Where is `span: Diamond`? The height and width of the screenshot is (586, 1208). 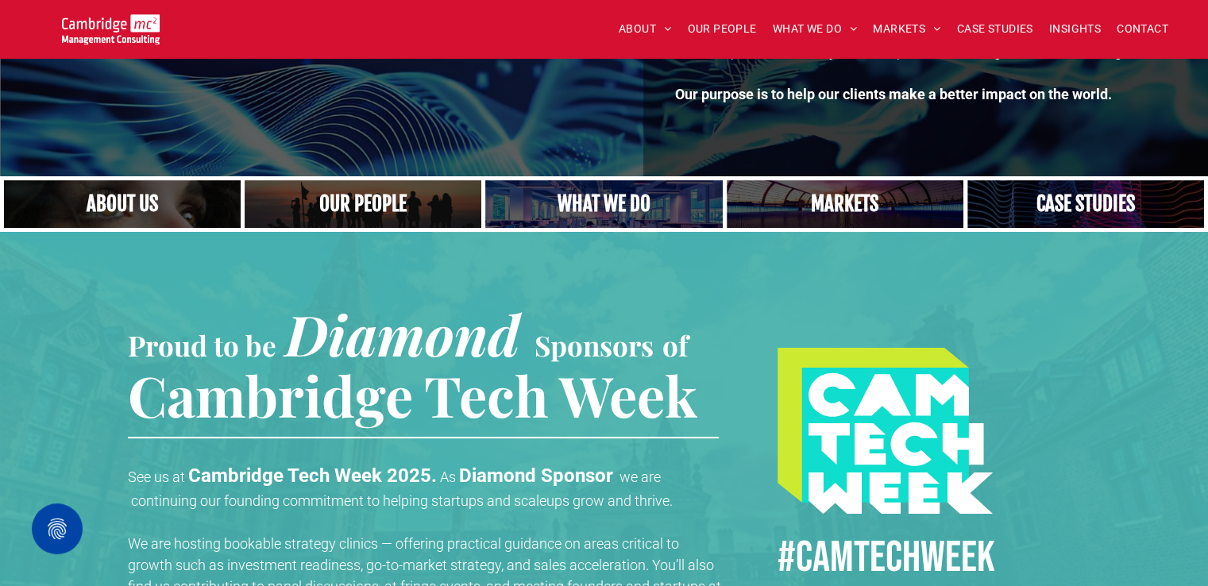 span: Diamond is located at coordinates (403, 334).